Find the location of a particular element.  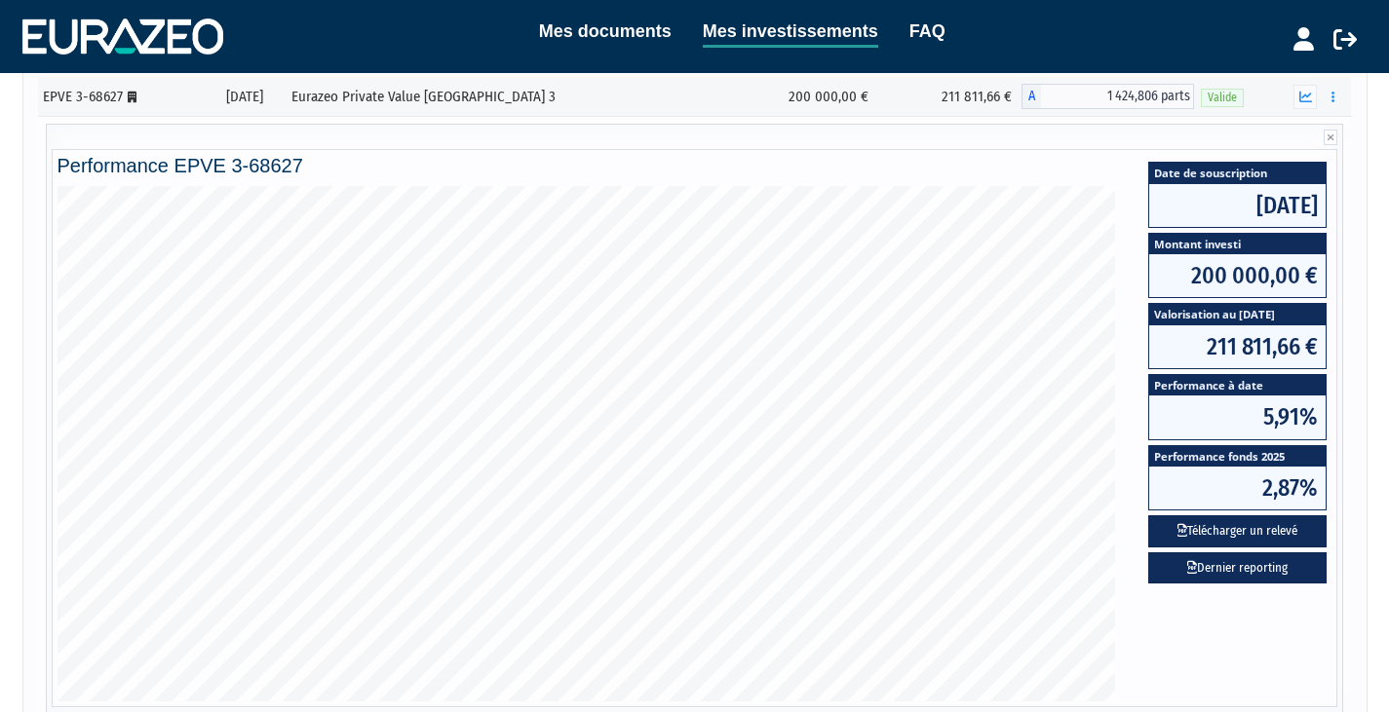

span: Performance fonds 2025 is located at coordinates (1237, 456).